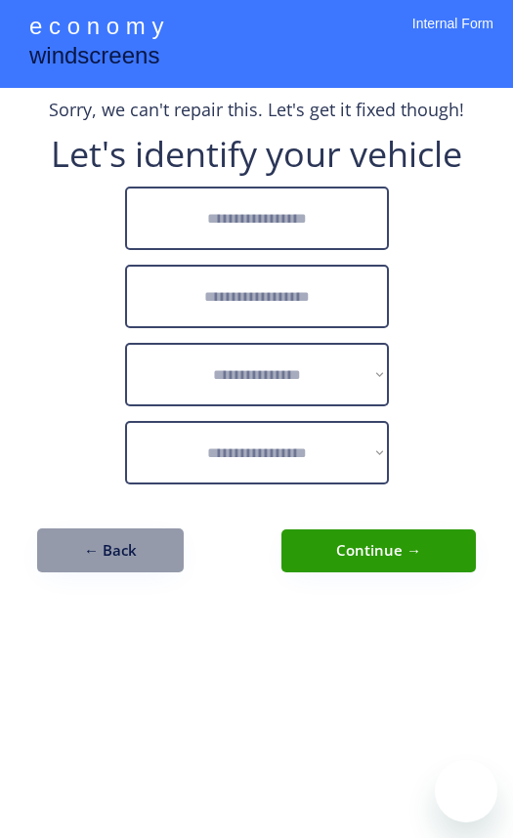  Describe the element at coordinates (96, 28) in the screenshot. I see `div: e c o n o m y` at that location.